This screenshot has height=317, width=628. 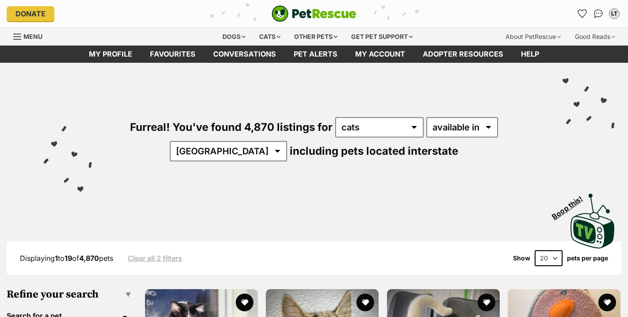 What do you see at coordinates (314, 14) in the screenshot?
I see `a: PetRescue` at bounding box center [314, 14].